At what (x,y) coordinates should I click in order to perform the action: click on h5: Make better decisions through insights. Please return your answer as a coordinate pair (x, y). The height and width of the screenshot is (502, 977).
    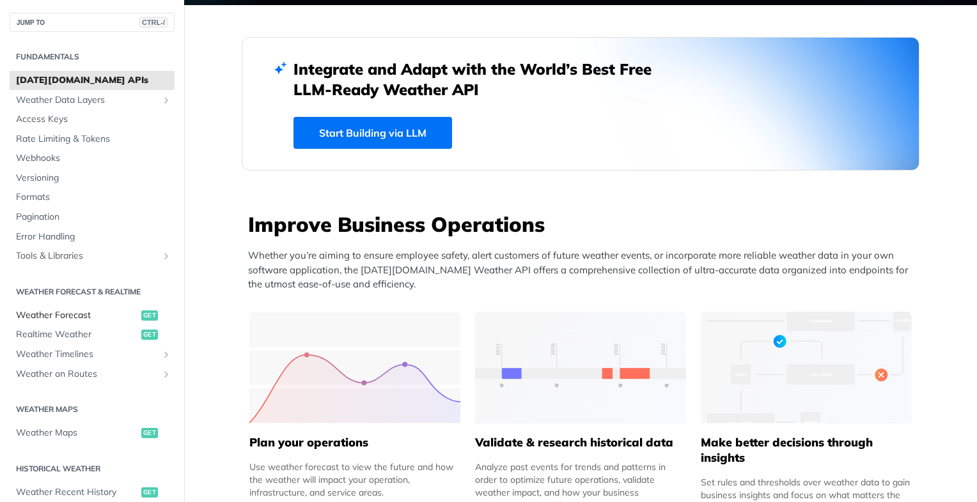
    Looking at the image, I should click on (806, 451).